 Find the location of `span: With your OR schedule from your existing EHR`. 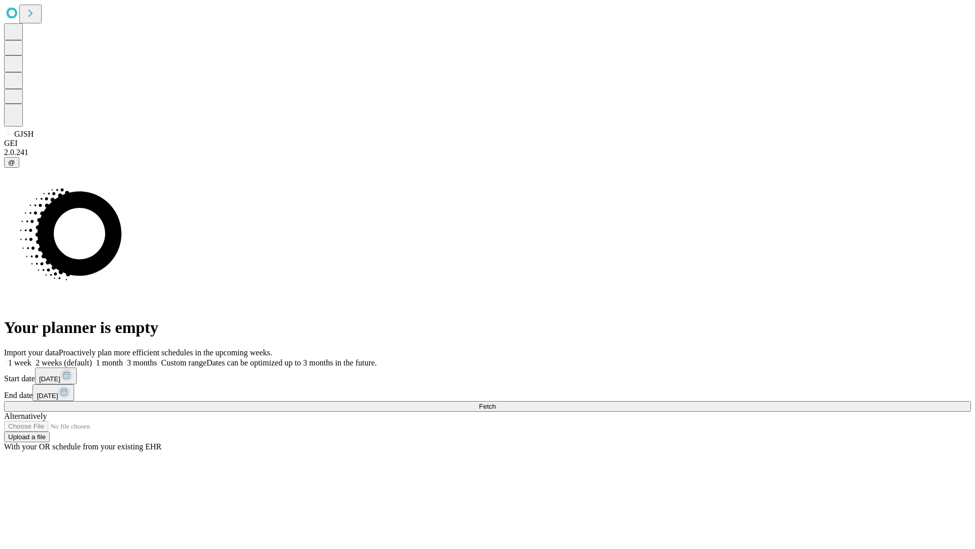

span: With your OR schedule from your existing EHR is located at coordinates (83, 446).